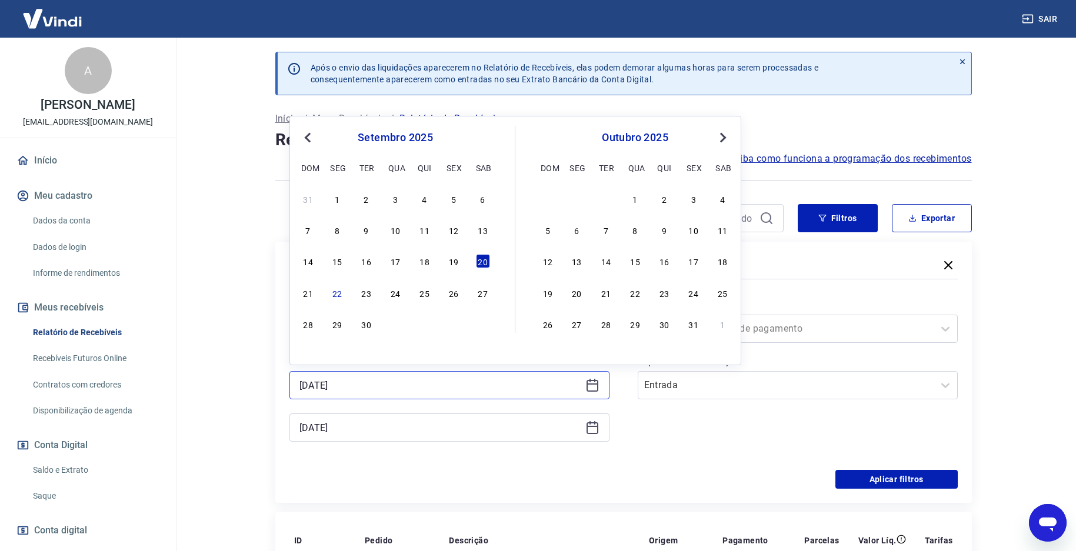 Image resolution: width=1076 pixels, height=551 pixels. I want to click on div: Choose domingo, 26 de outubro de 2025, so click(548, 324).